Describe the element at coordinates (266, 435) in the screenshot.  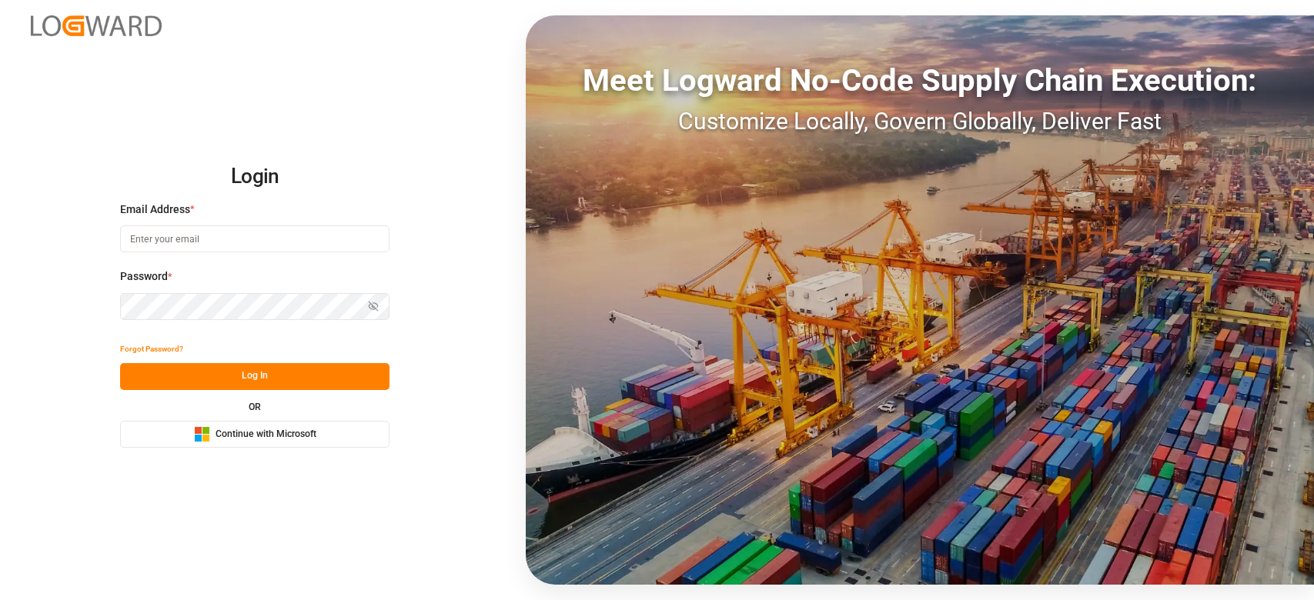
I see `span: Continue with Microsoft` at that location.